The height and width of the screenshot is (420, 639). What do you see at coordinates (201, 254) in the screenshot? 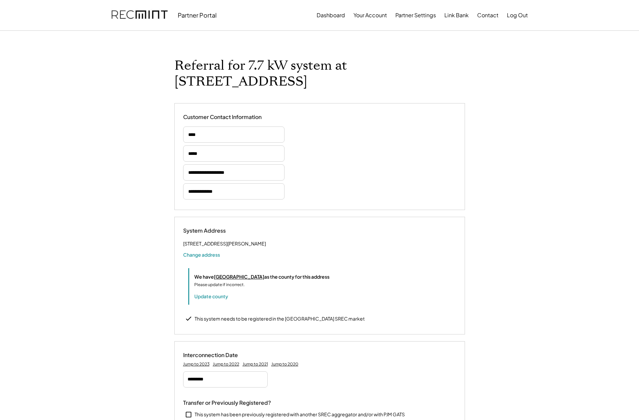
I see `button: Change address` at bounding box center [201, 254].